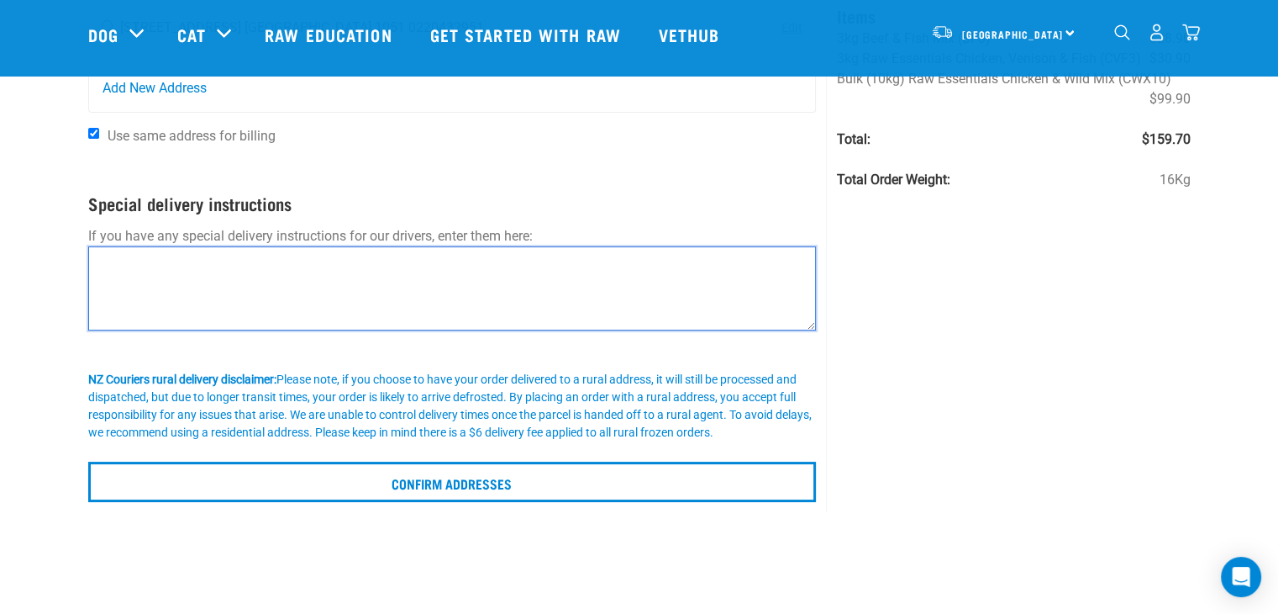  I want to click on span: 16Kg, so click(1174, 180).